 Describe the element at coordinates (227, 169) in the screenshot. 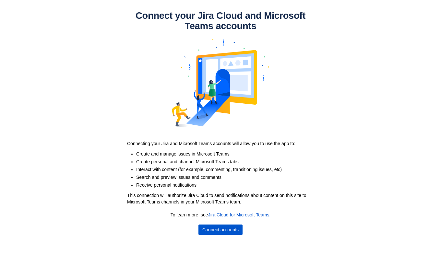

I see `li: Interact with content (for example, commenting, transitioning issues, etc)` at that location.